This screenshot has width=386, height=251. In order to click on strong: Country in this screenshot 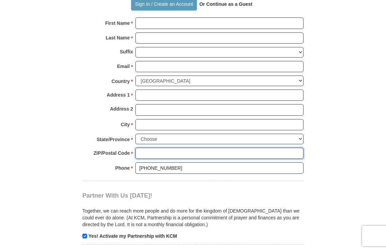, I will do `click(121, 81)`.